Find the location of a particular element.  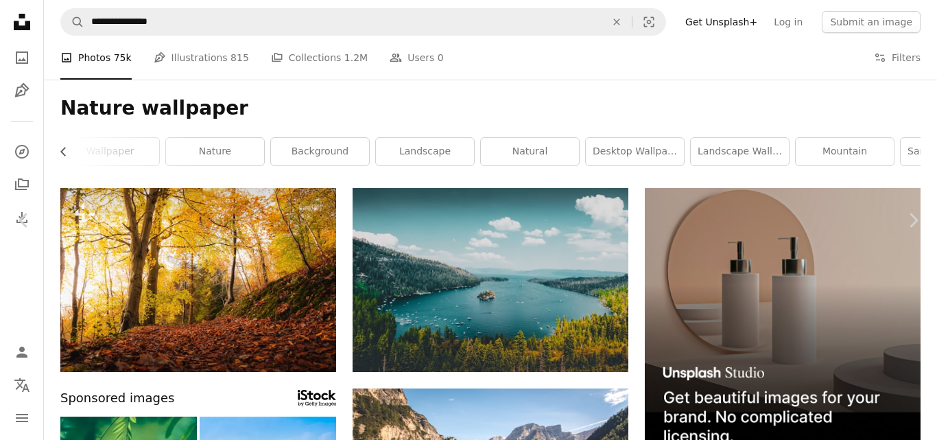

span: 0 is located at coordinates (440, 58).